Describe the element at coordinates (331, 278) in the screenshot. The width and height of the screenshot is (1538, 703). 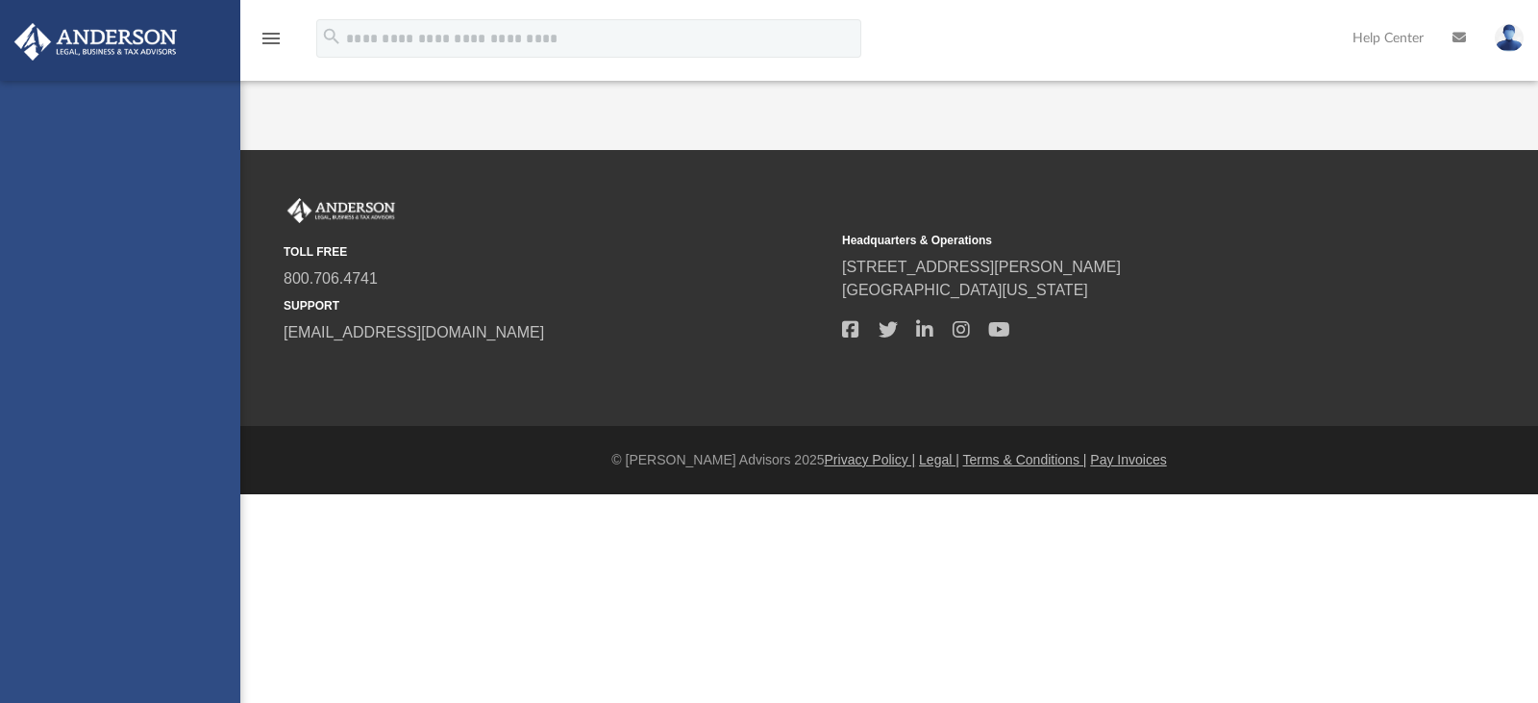
I see `a: 800.706.4741` at that location.